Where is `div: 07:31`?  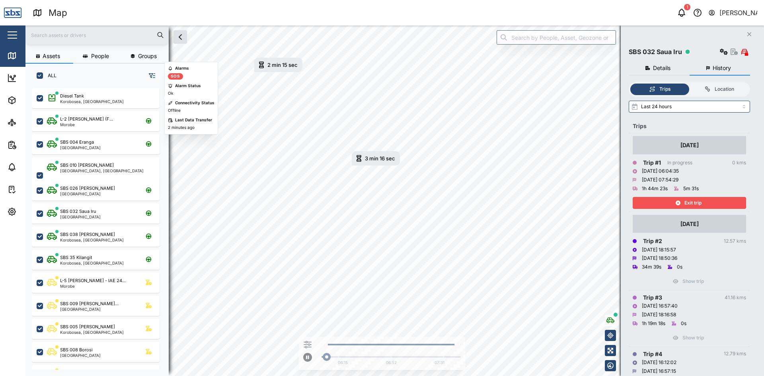
div: 07:31 is located at coordinates (439, 363).